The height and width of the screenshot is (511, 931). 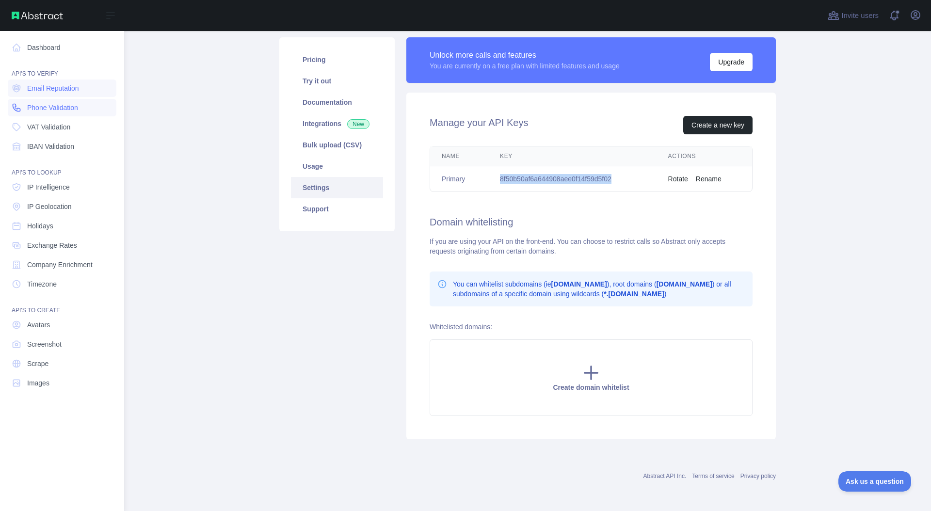 What do you see at coordinates (337, 209) in the screenshot?
I see `a: Support` at bounding box center [337, 209].